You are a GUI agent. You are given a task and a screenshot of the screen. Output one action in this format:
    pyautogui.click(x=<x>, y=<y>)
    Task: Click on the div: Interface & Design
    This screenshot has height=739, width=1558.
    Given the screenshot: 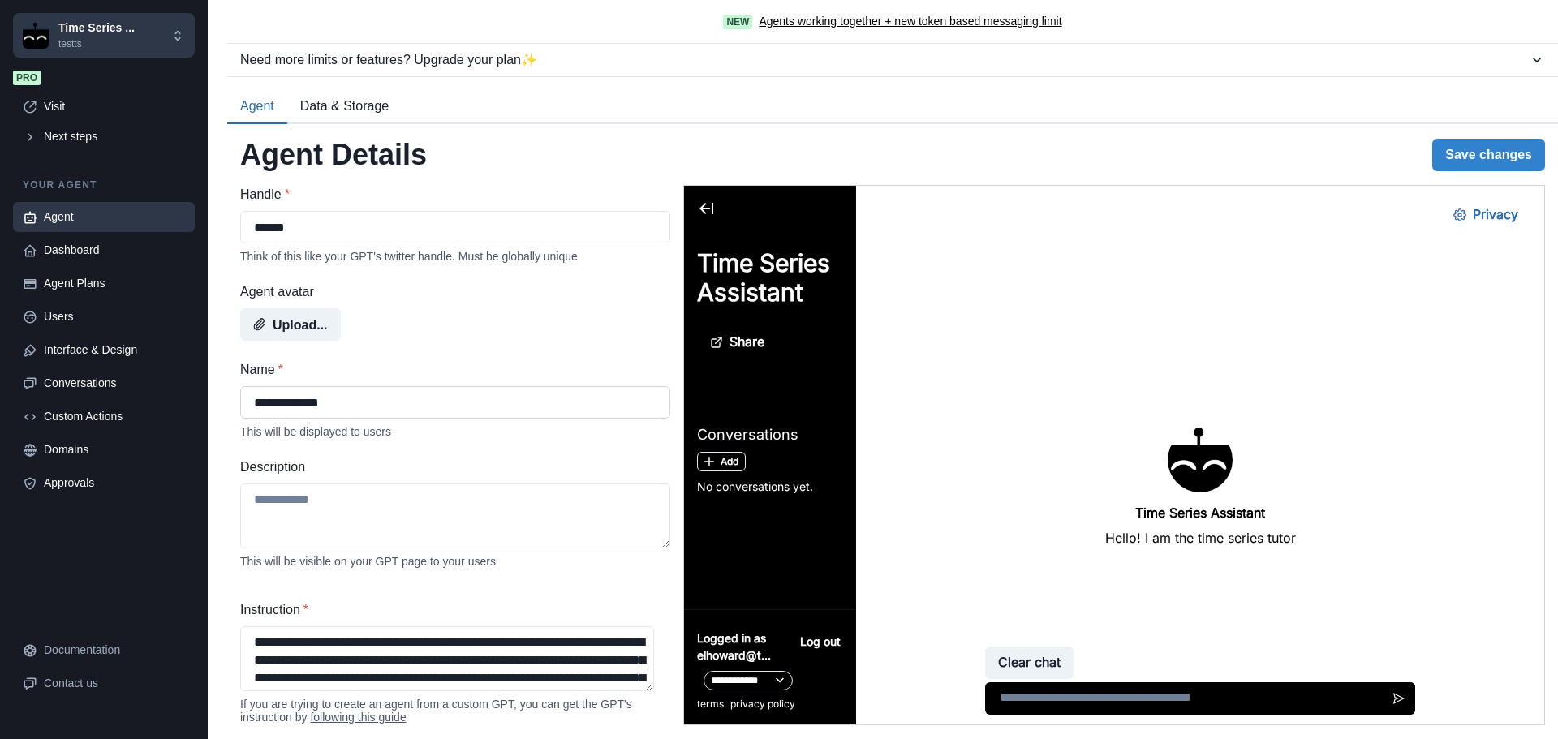 What is the action you would take?
    pyautogui.click(x=114, y=350)
    